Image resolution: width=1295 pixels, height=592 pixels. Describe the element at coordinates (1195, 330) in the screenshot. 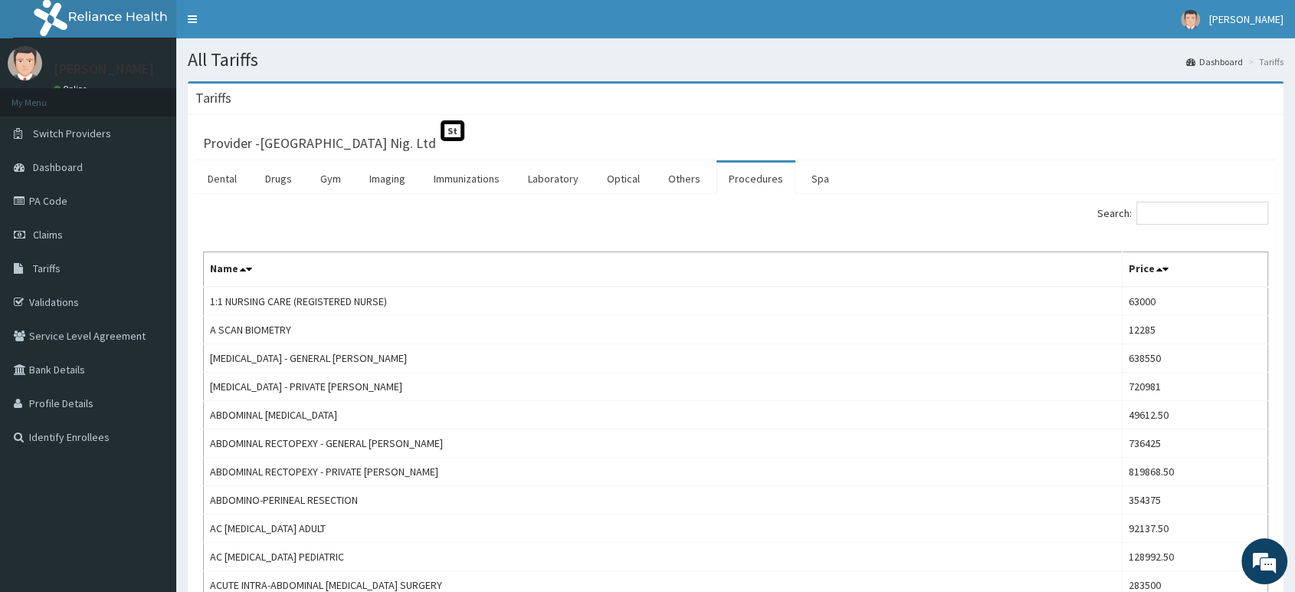

I see `td: 12285` at that location.